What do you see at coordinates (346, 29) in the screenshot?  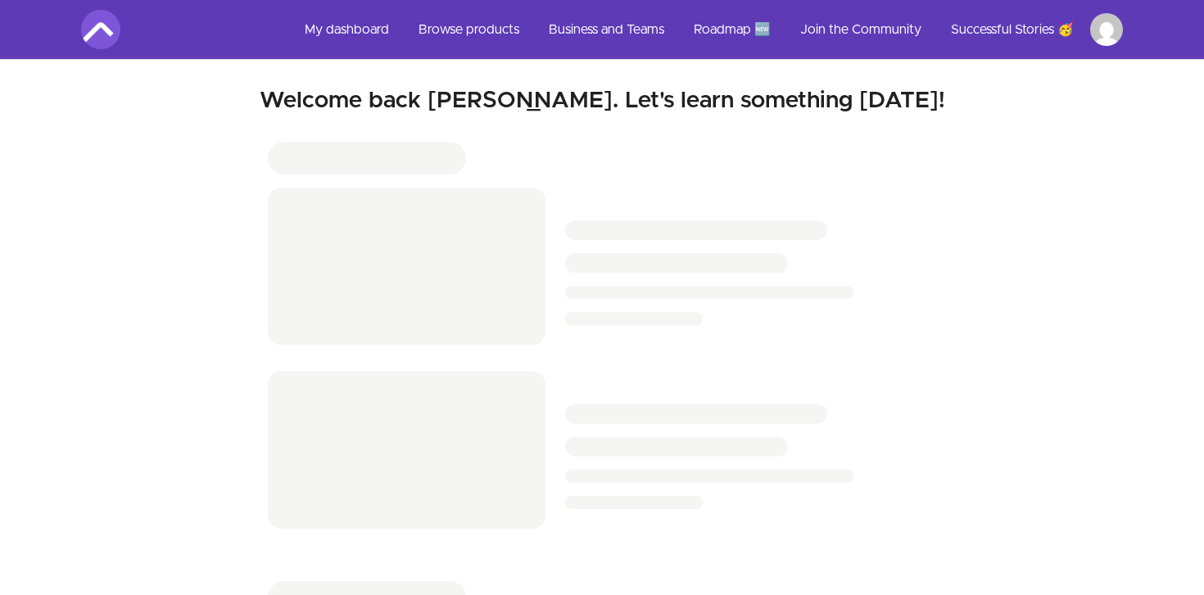 I see `a: My dashboard` at bounding box center [346, 29].